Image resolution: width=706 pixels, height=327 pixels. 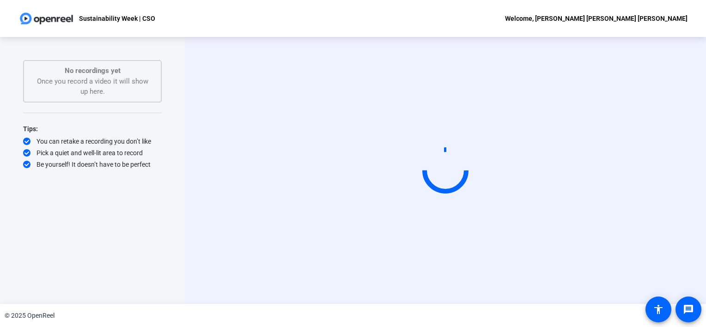 What do you see at coordinates (92, 164) in the screenshot?
I see `div: Be yourself! It doesn’t have to be perfect` at bounding box center [92, 164].